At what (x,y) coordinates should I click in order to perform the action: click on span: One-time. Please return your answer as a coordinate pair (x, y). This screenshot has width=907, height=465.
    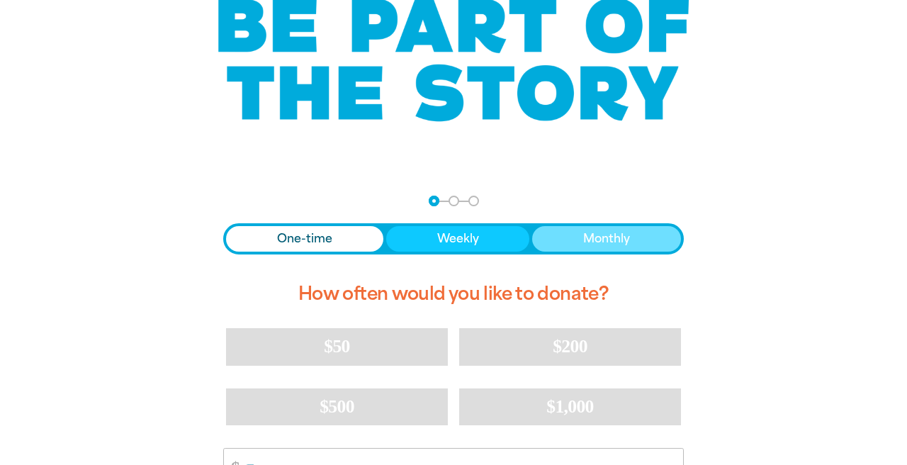
    Looking at the image, I should click on (305, 239).